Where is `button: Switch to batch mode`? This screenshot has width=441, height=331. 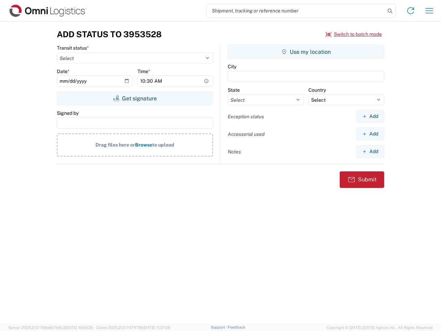 button: Switch to batch mode is located at coordinates (353, 34).